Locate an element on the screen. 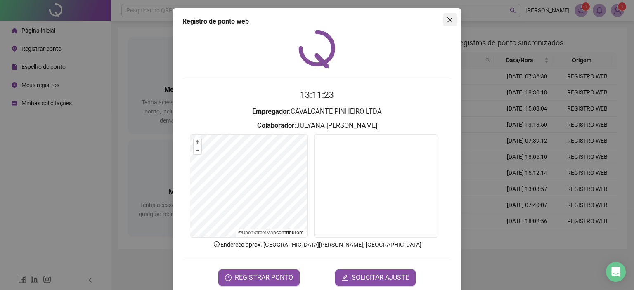 This screenshot has height=290, width=634. span: info-circle is located at coordinates (217, 245).